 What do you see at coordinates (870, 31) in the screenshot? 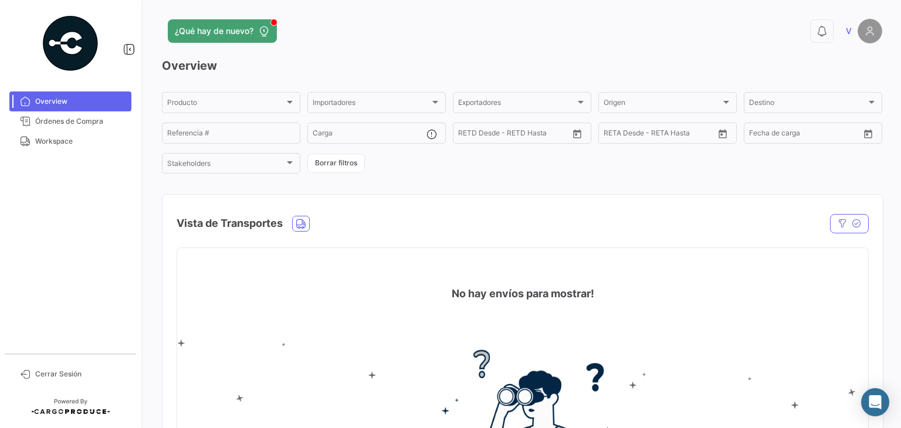
I see `img: placeholder-user.png` at bounding box center [870, 31].